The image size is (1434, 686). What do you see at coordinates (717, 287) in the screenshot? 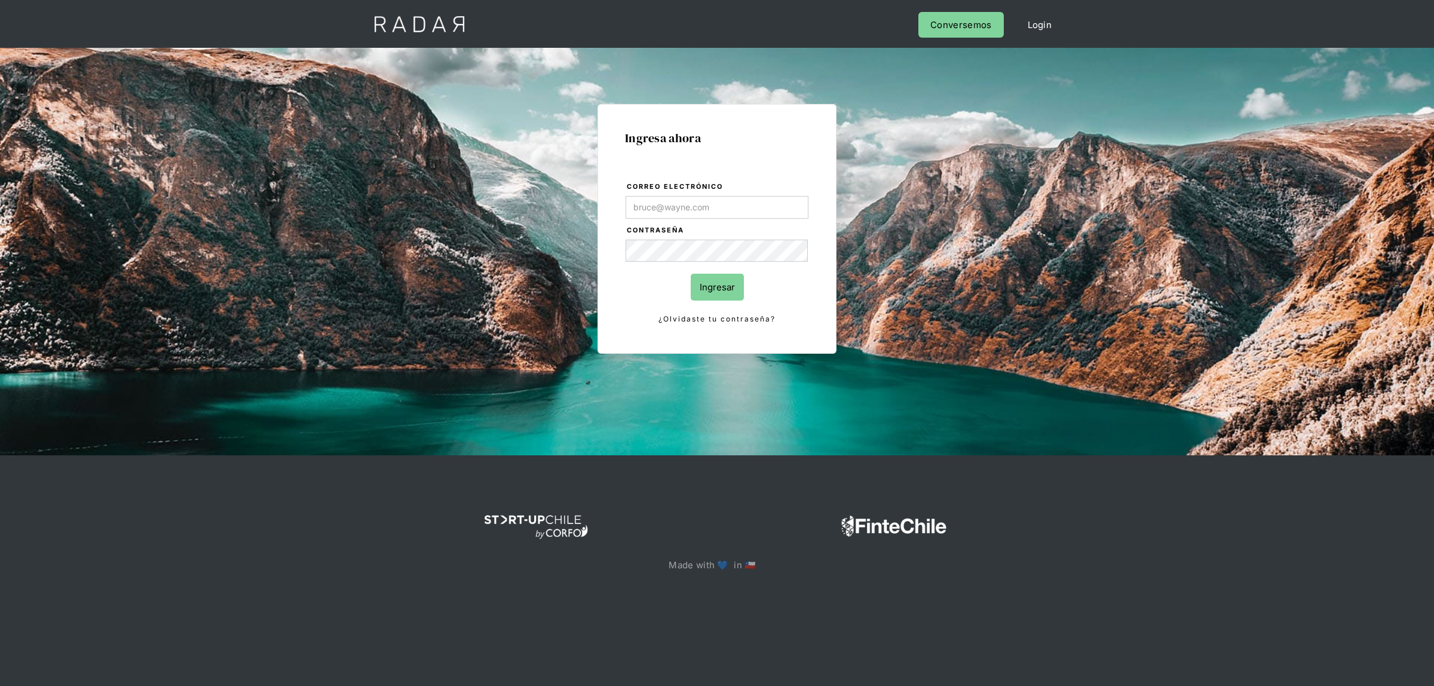
I see `input: Ingresar` at bounding box center [717, 287].